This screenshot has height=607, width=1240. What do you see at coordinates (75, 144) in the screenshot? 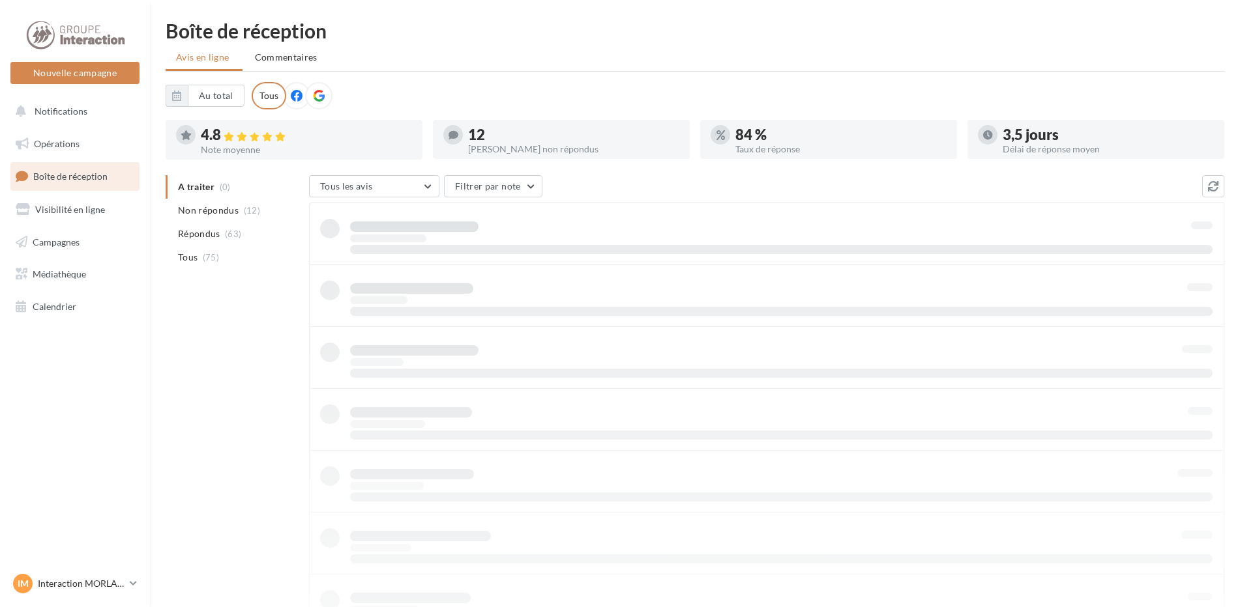
I see `a: Opérations` at bounding box center [75, 144].